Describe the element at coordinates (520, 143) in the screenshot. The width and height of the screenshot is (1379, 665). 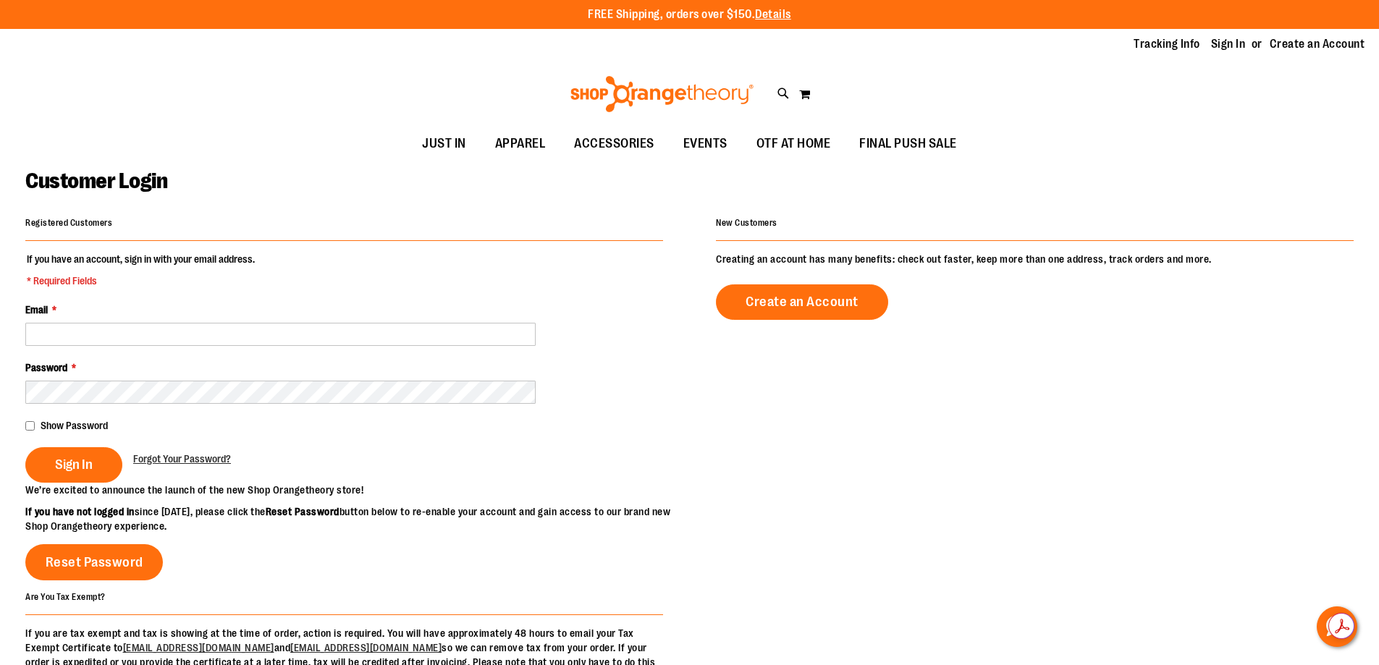
I see `span: APPAREL` at that location.